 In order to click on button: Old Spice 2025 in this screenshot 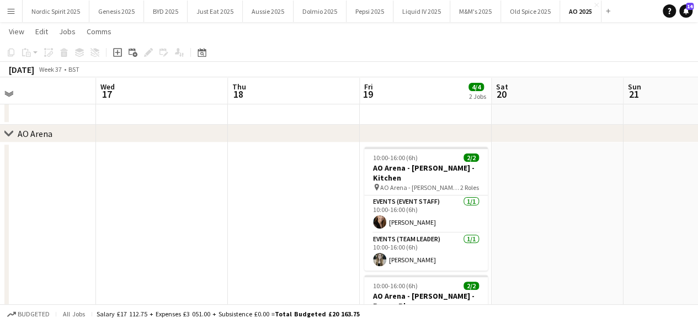, I will do `click(530, 11)`.